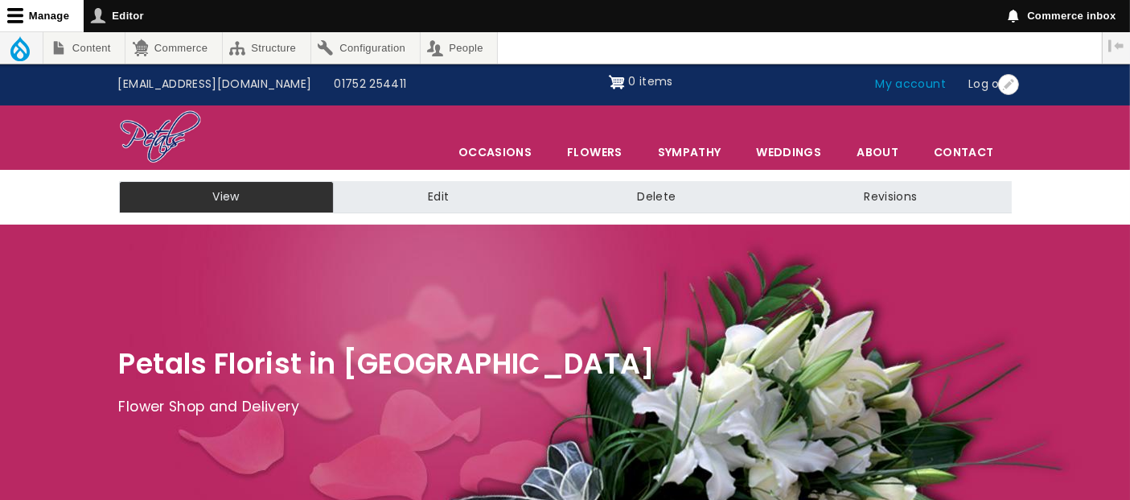 The image size is (1130, 500). What do you see at coordinates (594, 152) in the screenshot?
I see `a: Flowers` at bounding box center [594, 152].